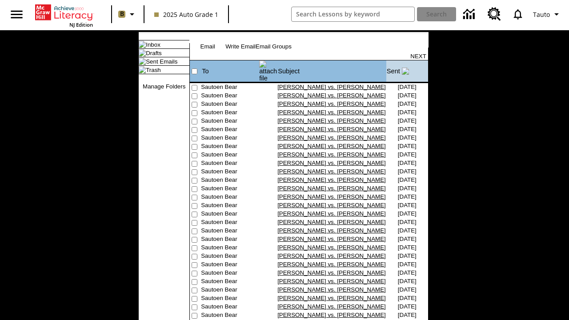 The image size is (569, 320). I want to click on span: Tauto, so click(541, 14).